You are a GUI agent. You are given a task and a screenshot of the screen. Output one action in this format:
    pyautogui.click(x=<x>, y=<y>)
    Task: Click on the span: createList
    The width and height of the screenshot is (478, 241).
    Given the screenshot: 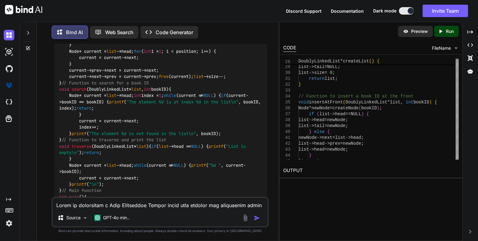 What is the action you would take?
    pyautogui.click(x=356, y=61)
    